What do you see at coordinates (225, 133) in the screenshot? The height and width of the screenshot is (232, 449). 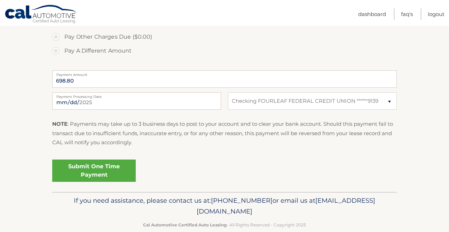 I see `p: : Payments may take up to 3 business days to post to your account and to clear your bank account....` at bounding box center [225, 133].